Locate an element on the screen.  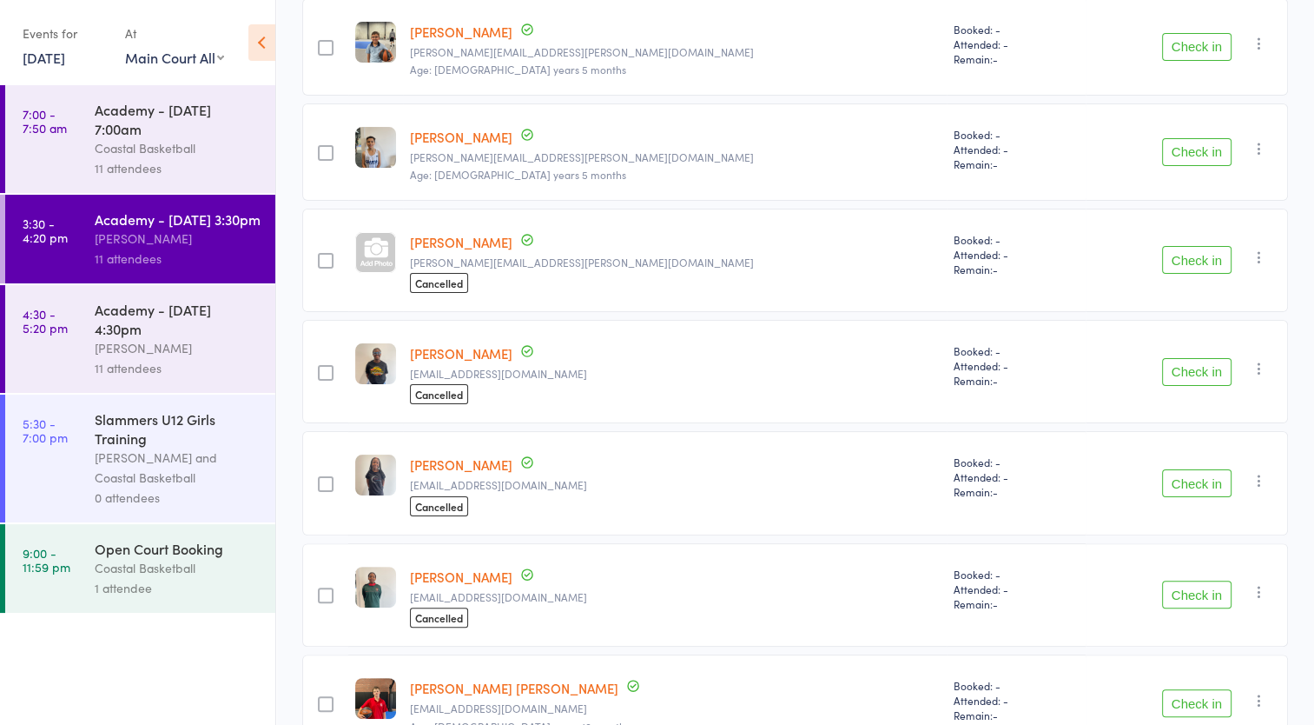
div: 1 attendee is located at coordinates (177, 587).